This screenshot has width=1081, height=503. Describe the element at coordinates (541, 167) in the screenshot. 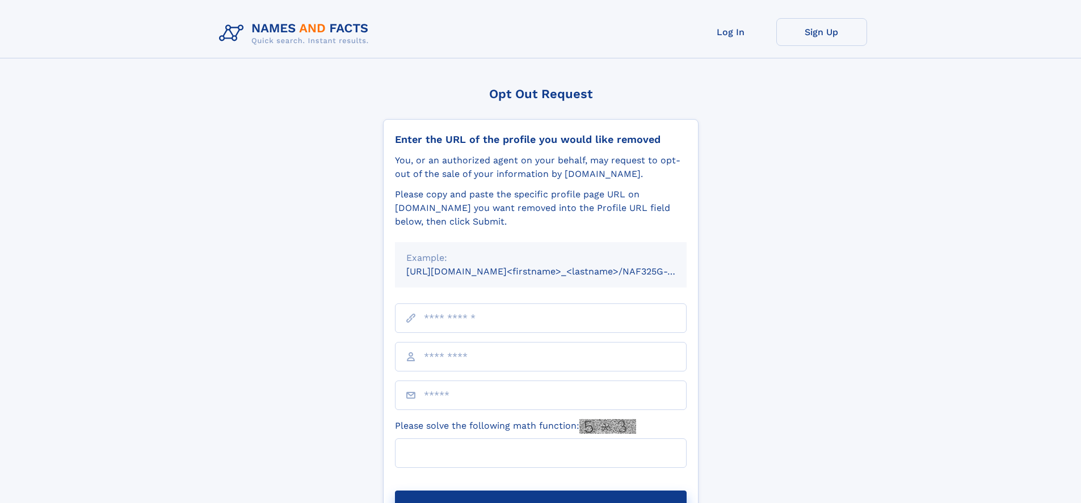

I see `div: You, or an authorized agent on your behalf, may request to opt-out of the sale of your informatio...` at that location.